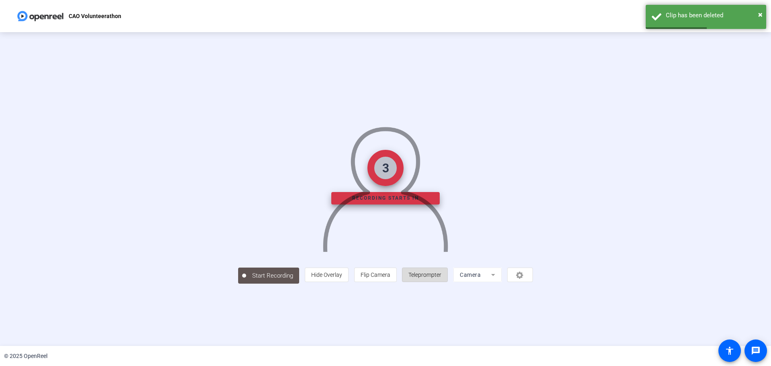 The image size is (771, 366). Describe the element at coordinates (326, 275) in the screenshot. I see `button: Hide Overlay` at that location.